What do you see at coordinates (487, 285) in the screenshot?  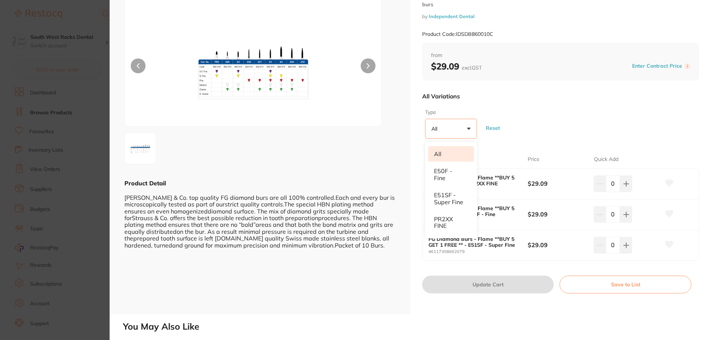 I see `button: Update Cart` at bounding box center [487, 285].